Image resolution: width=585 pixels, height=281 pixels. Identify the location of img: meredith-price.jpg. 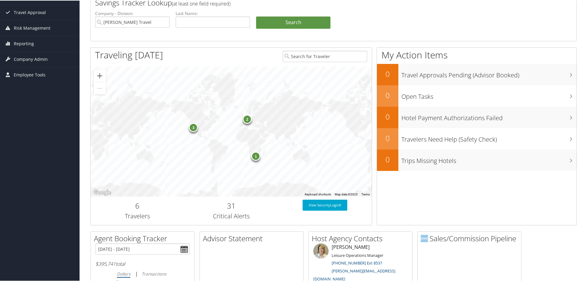
(321, 251).